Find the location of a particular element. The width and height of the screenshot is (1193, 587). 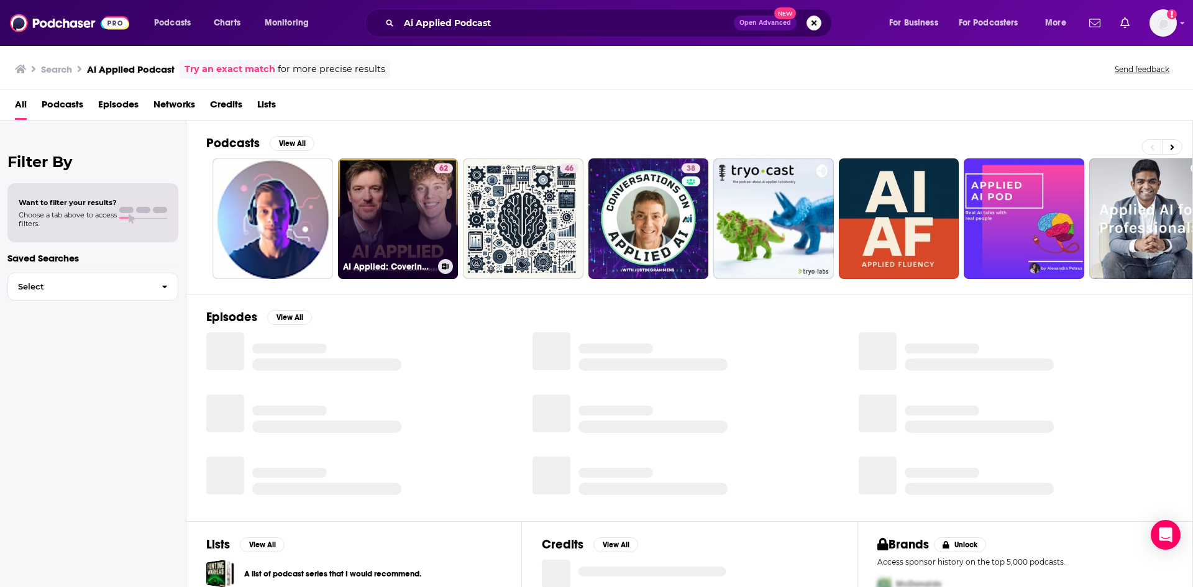

svg: Add a profile image is located at coordinates (1172, 14).